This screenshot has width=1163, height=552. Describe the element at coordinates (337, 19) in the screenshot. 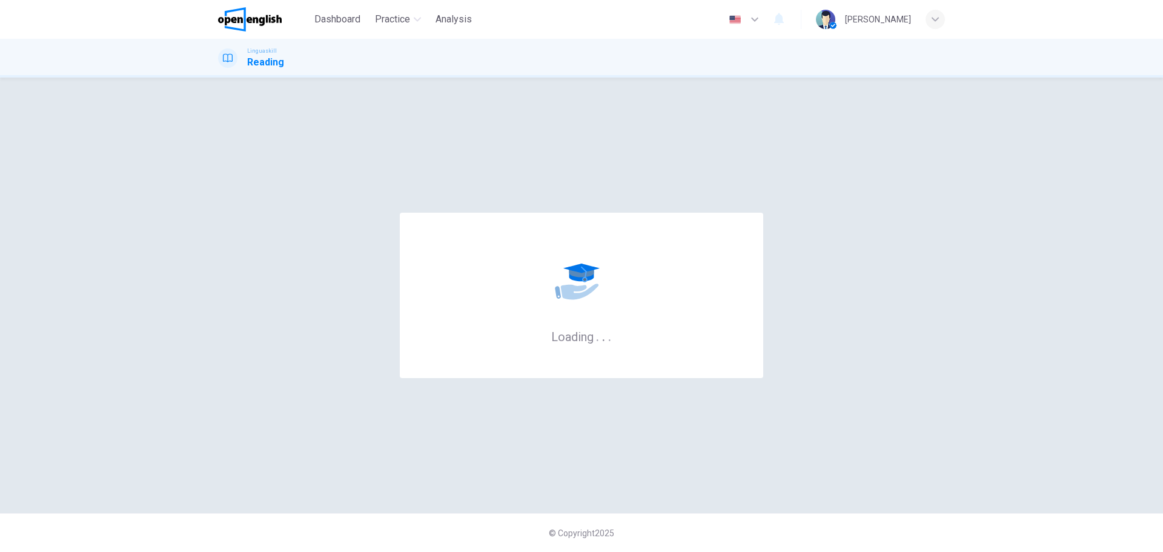

I see `a: Dashboard` at that location.